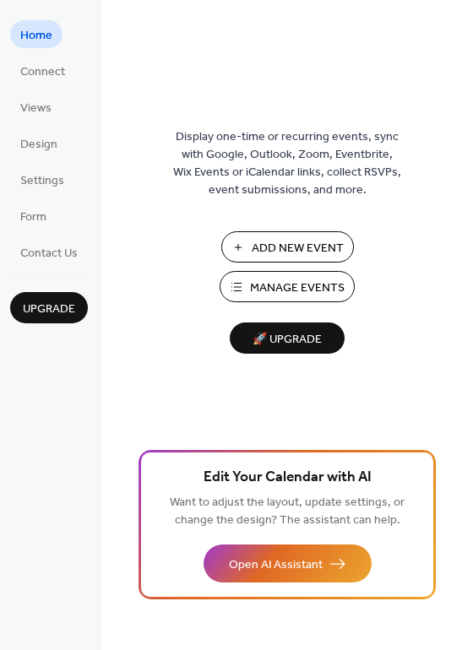 The image size is (473, 650). What do you see at coordinates (49, 309) in the screenshot?
I see `span: Upgrade` at bounding box center [49, 309].